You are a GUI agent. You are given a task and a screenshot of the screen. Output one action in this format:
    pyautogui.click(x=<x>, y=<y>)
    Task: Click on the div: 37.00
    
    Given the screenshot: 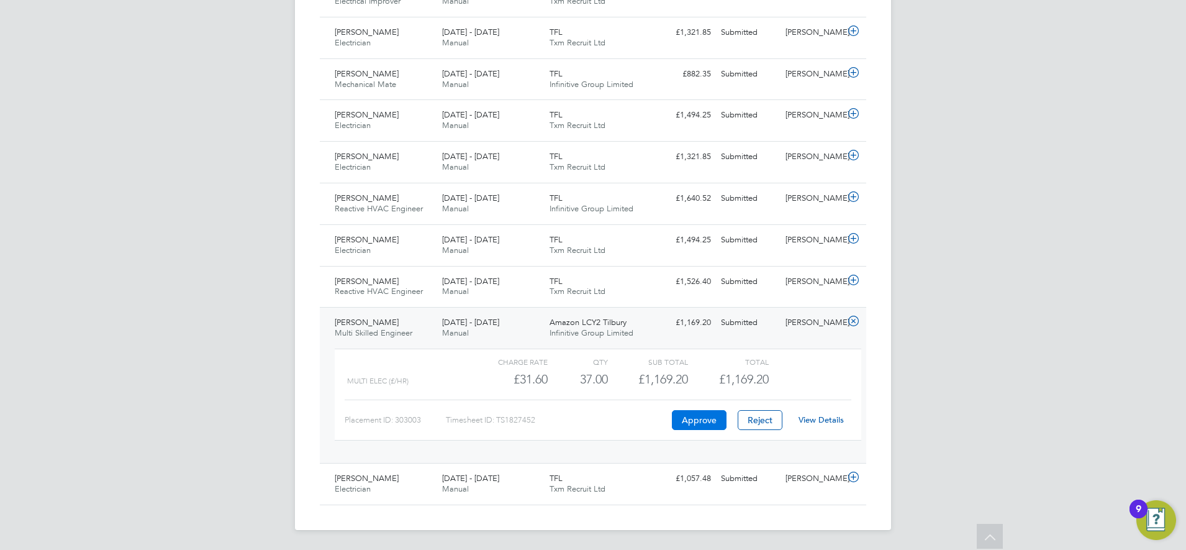 What is the action you would take?
    pyautogui.click(x=578, y=379)
    